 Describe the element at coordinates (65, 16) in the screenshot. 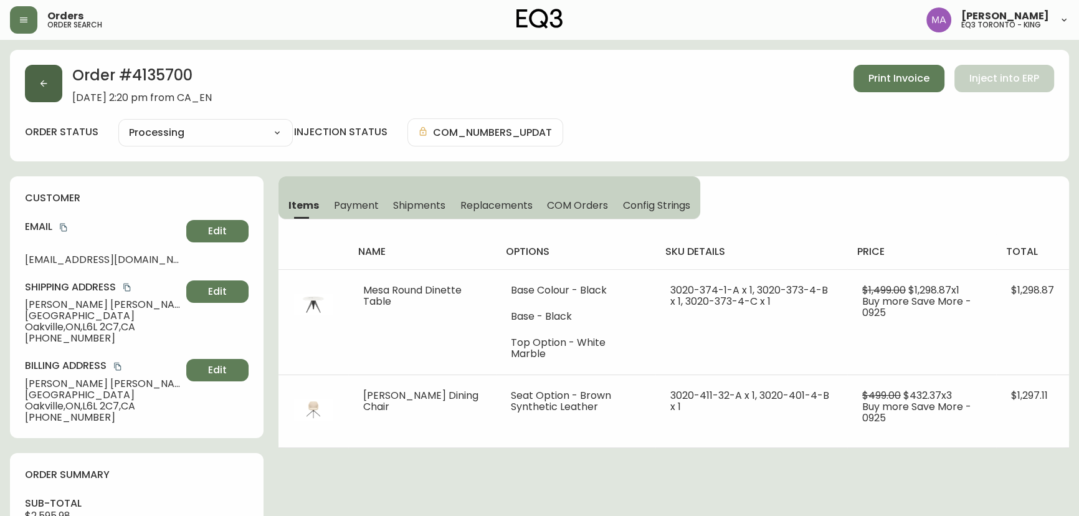

I see `span: Orders` at that location.